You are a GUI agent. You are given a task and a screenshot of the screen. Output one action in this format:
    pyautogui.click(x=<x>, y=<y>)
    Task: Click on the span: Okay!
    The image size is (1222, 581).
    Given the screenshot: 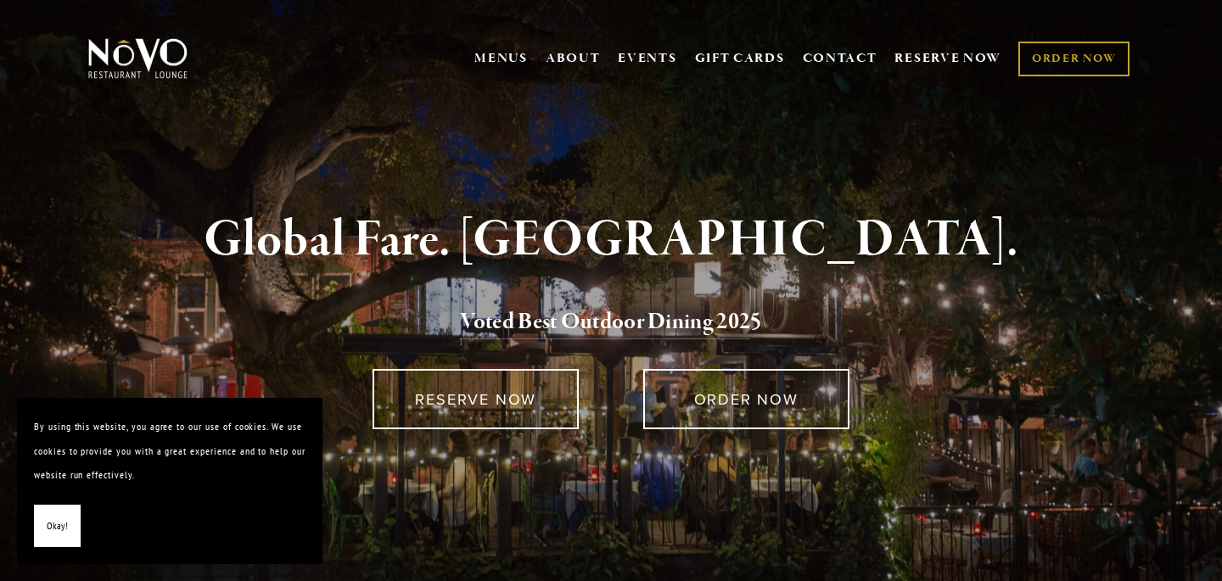 What is the action you would take?
    pyautogui.click(x=57, y=526)
    